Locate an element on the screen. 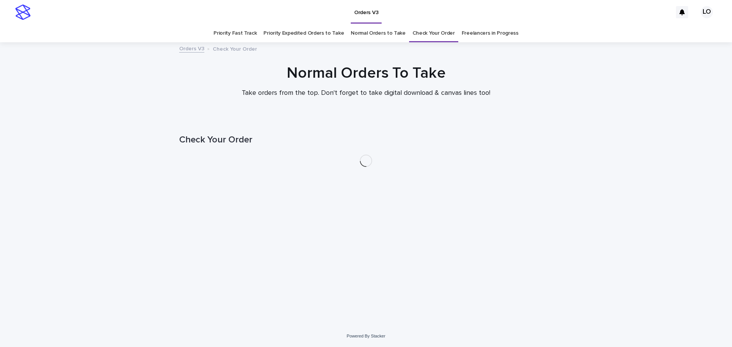  h1: Normal Orders To Take is located at coordinates (366, 73).